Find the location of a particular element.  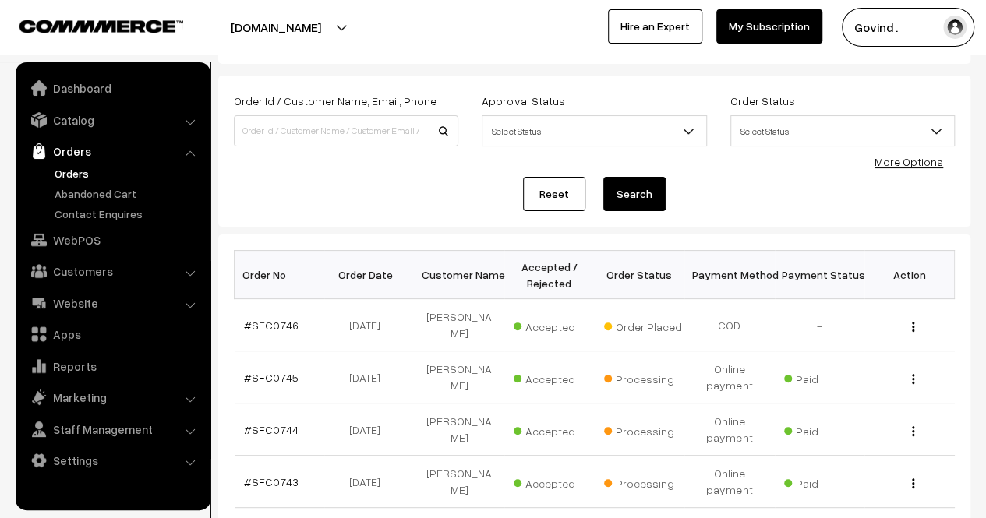

a: Abandoned Cart is located at coordinates (128, 193).